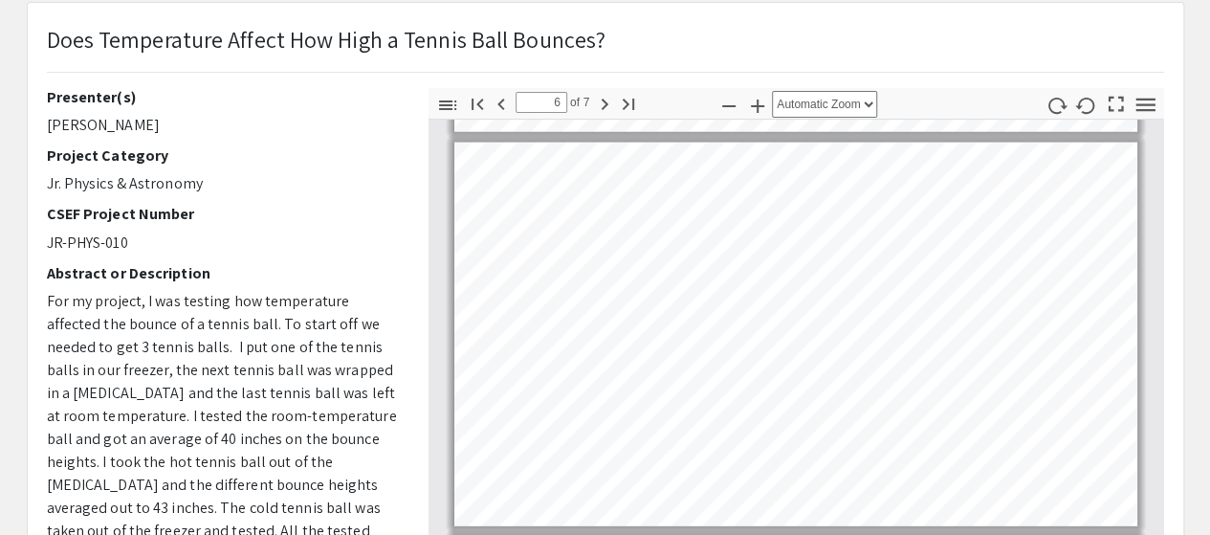  What do you see at coordinates (501, 102) in the screenshot?
I see `button: Previous Page` at bounding box center [501, 102].